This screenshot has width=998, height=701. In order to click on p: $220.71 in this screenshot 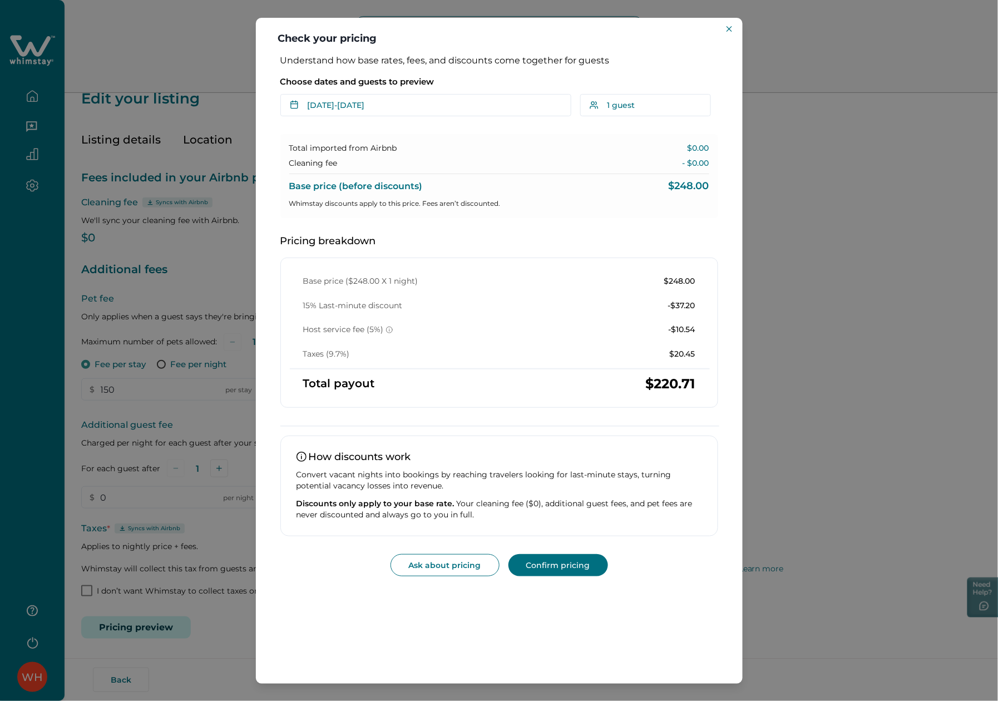, I will do `click(671, 384)`.